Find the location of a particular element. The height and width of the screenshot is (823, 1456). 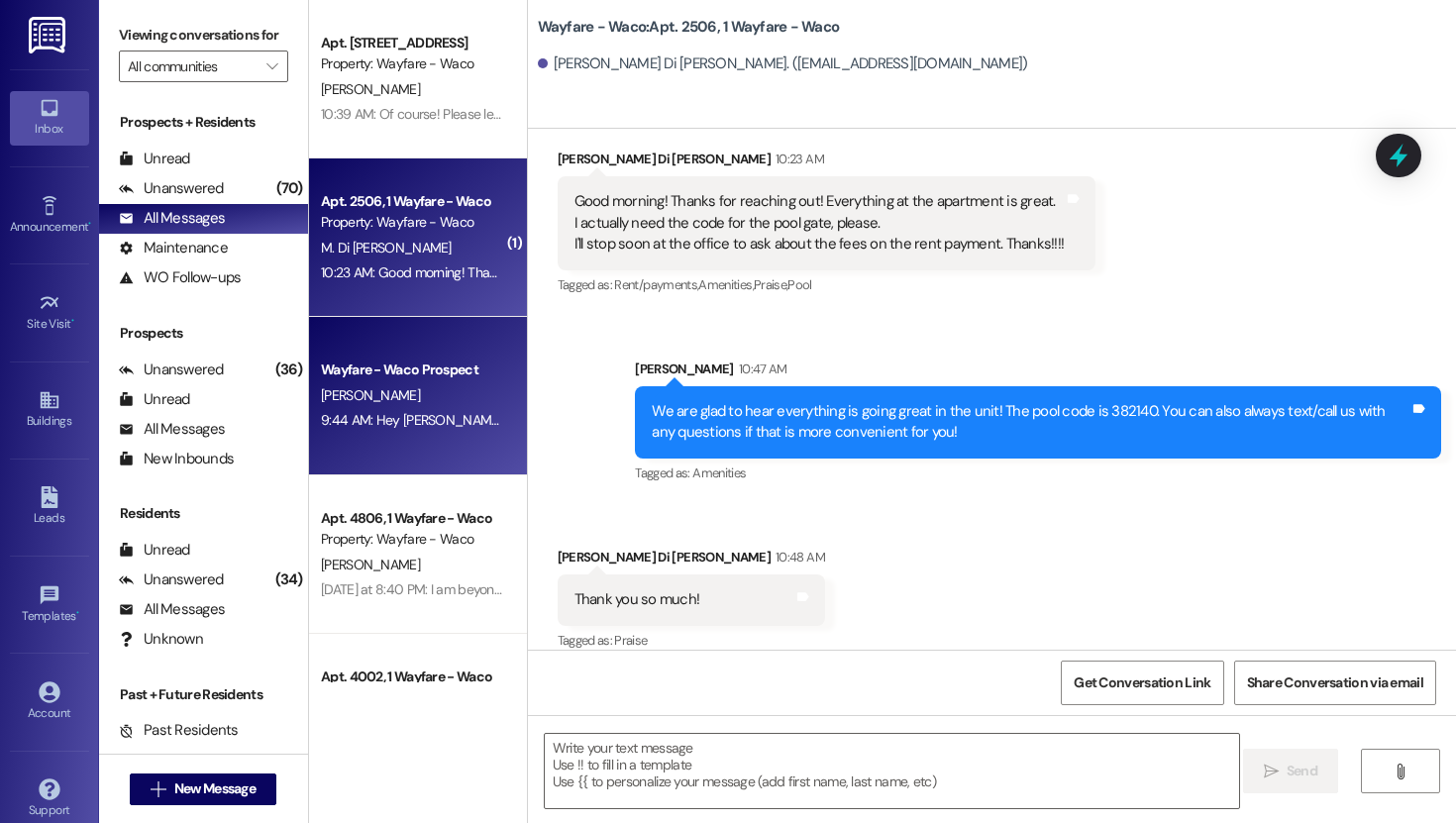

div: Apt. 4002, 1 Wayfare - Waco is located at coordinates (412, 677).